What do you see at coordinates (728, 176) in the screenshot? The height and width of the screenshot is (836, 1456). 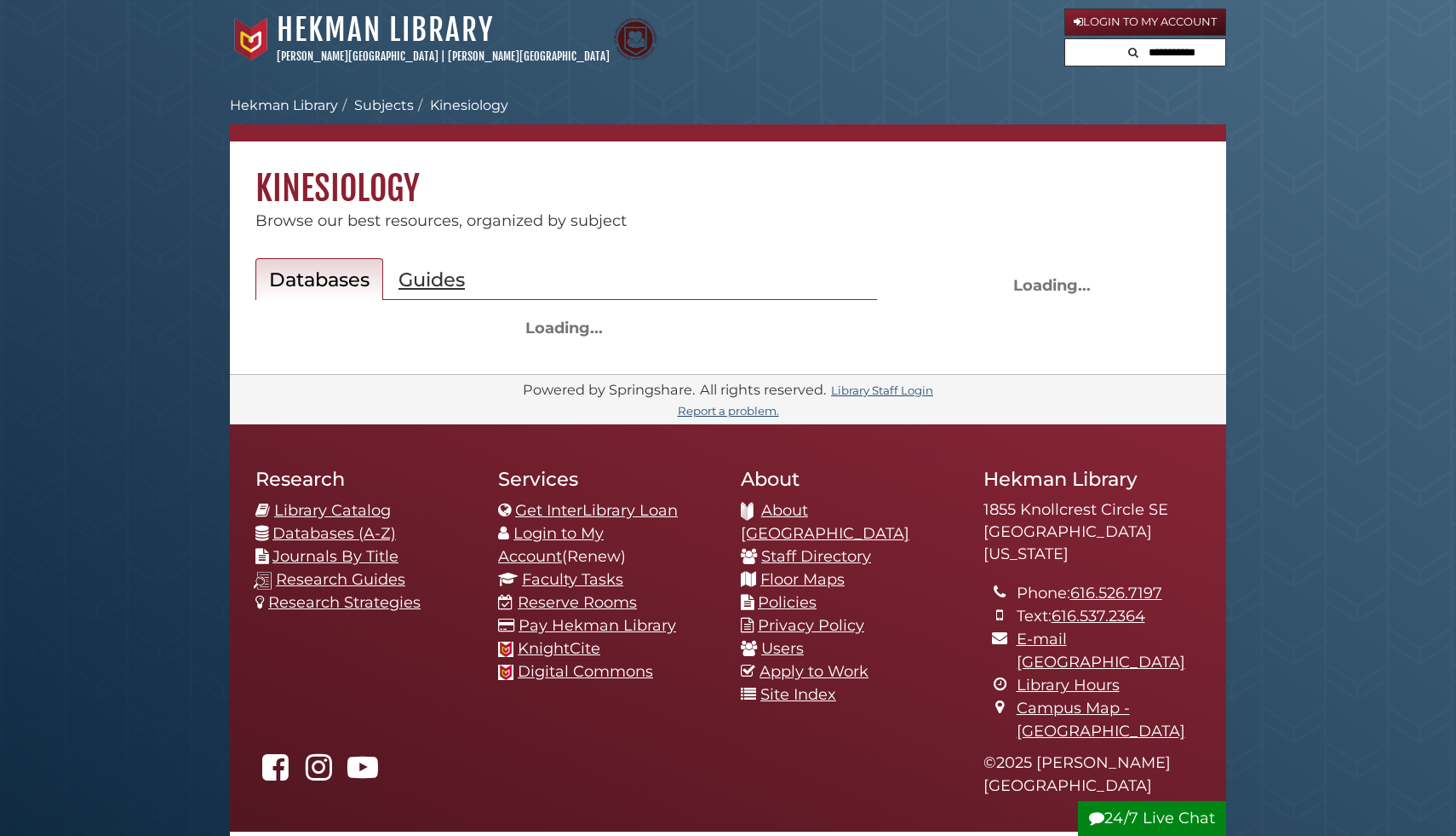 I see `h1: Kinesiology` at bounding box center [728, 176].